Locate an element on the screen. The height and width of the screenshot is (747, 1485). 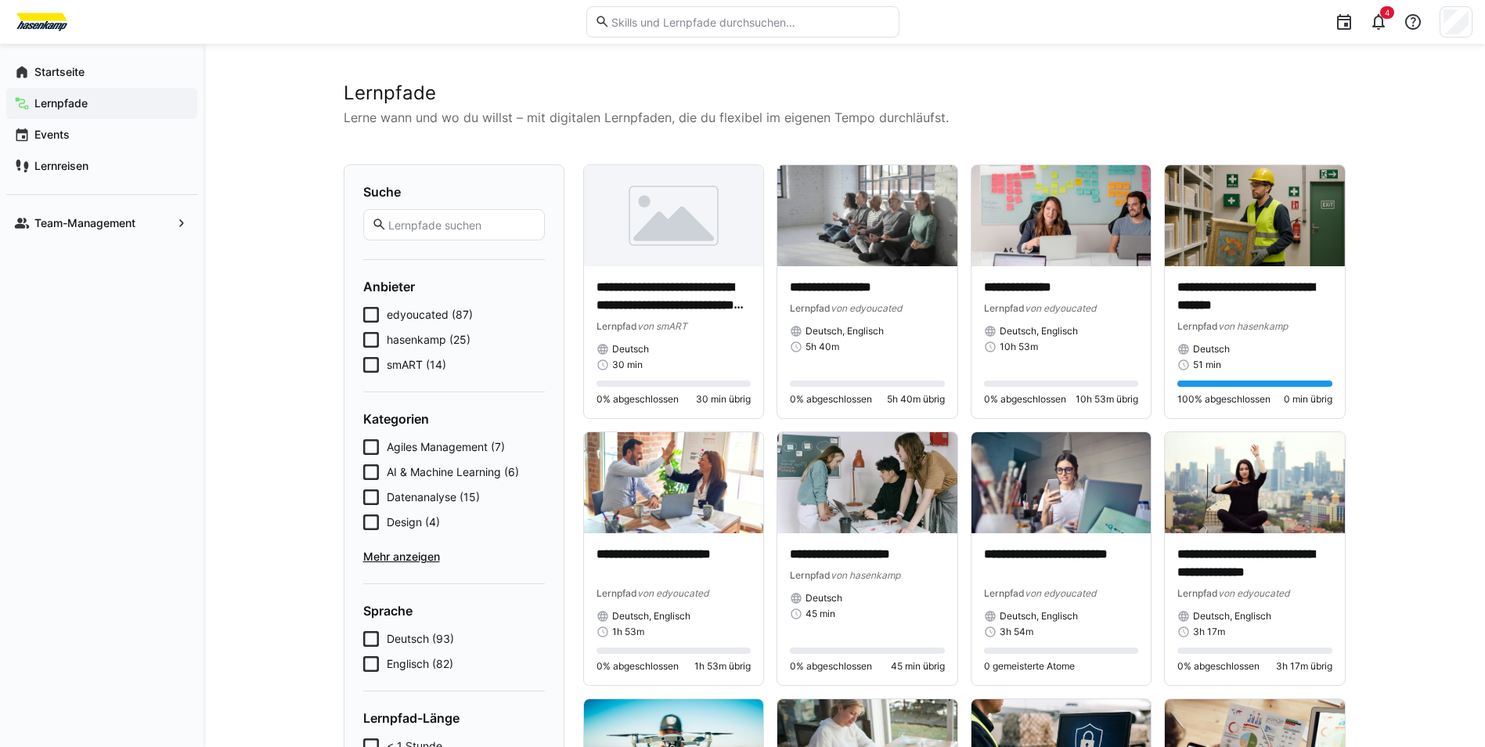
input: Skills und Lernpfade durchsuchen… is located at coordinates (750, 22).